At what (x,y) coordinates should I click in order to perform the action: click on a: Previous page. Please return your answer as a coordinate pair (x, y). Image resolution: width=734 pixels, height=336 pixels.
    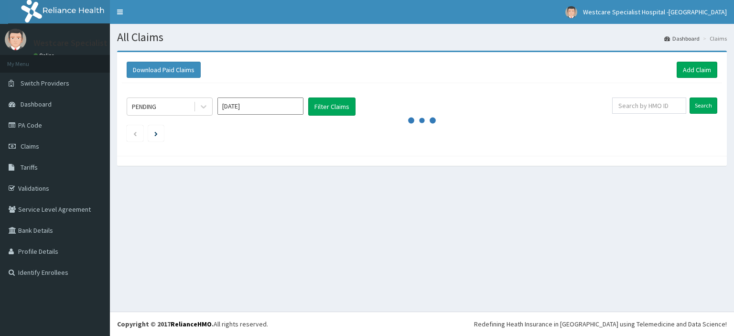
    Looking at the image, I should click on (135, 133).